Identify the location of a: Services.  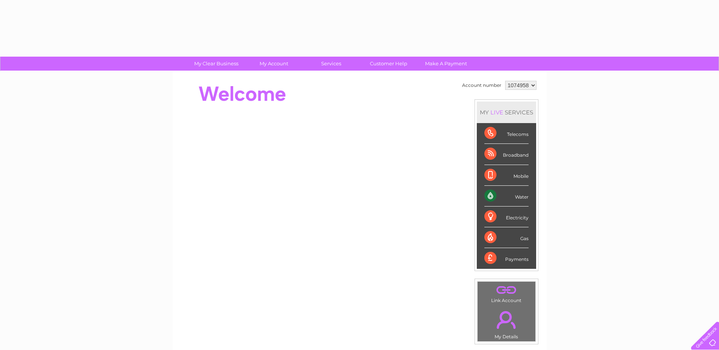
(331, 64).